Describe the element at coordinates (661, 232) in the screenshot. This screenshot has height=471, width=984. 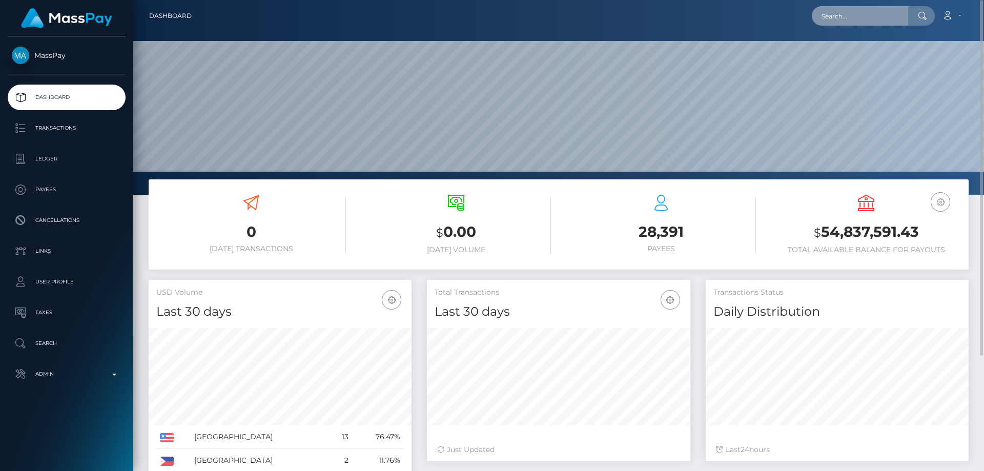
I see `h3: 28,391` at that location.